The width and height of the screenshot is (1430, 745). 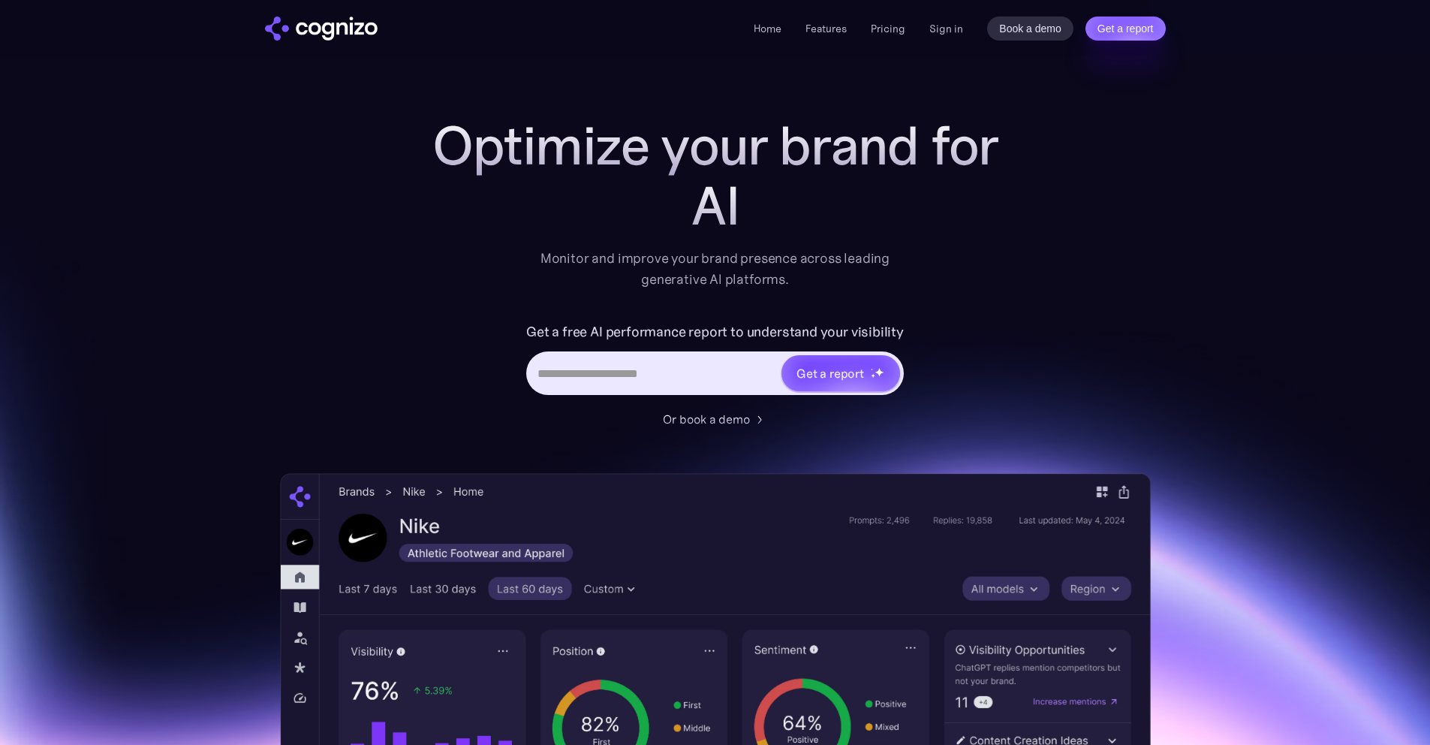 What do you see at coordinates (946, 29) in the screenshot?
I see `a: Sign in` at bounding box center [946, 29].